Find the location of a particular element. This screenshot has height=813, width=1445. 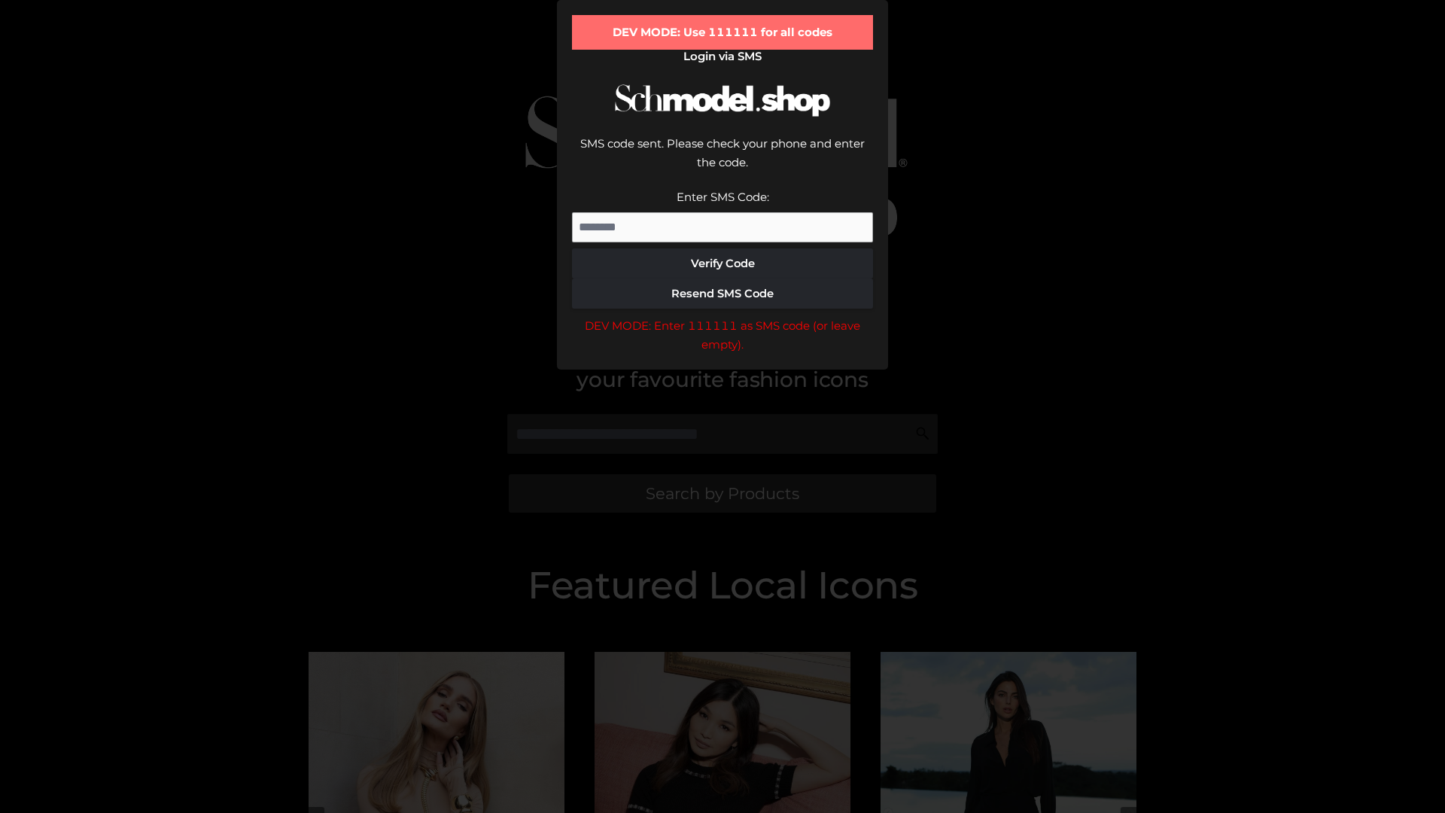

div: DEV MODE: Enter 111111 as SMS code (or leave empty). is located at coordinates (722, 335).